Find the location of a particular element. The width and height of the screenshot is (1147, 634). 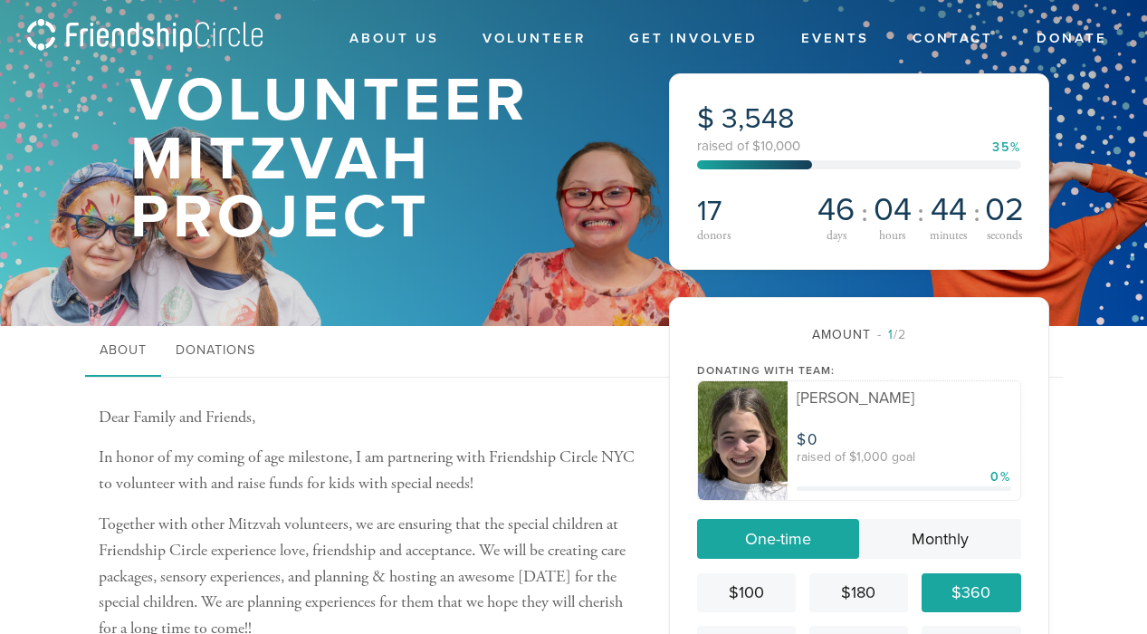

span: 46 is located at coordinates (835, 210).